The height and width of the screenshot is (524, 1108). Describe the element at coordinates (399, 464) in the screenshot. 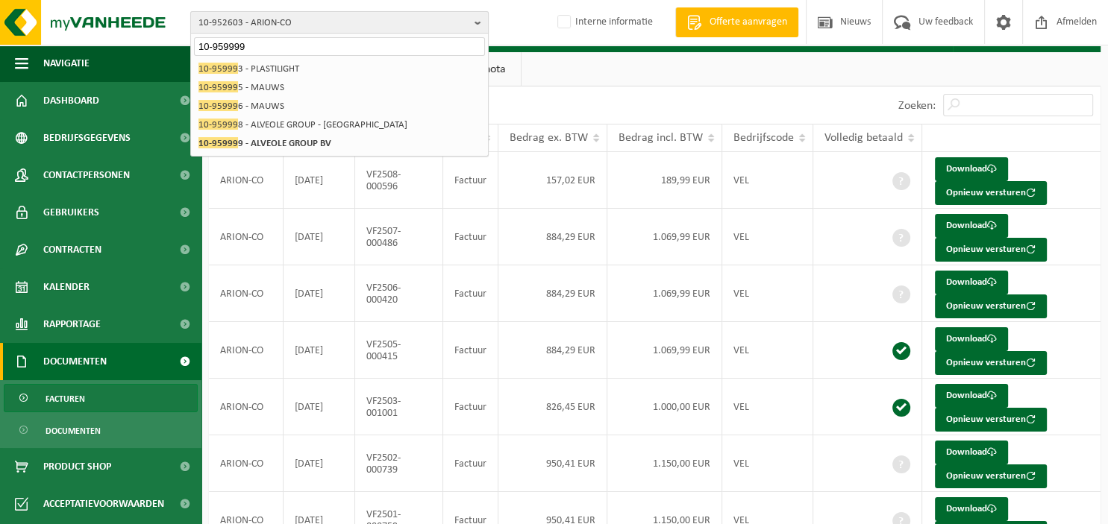

I see `td: VF2502-000739` at that location.